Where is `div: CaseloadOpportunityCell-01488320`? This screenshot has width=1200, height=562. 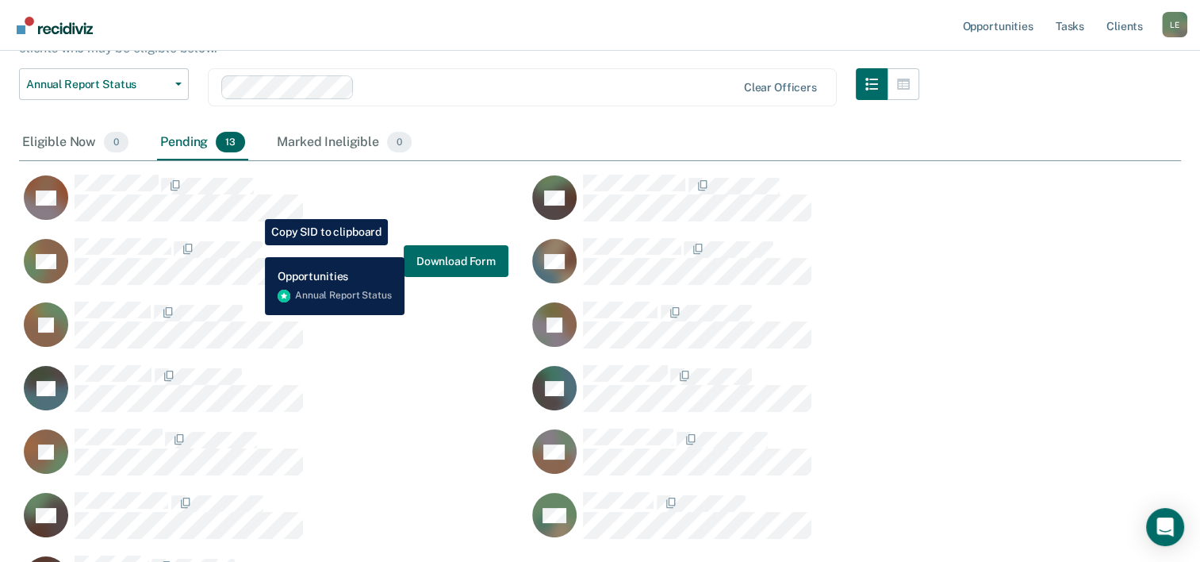 div: CaseloadOpportunityCell-01488320 is located at coordinates (273, 332).